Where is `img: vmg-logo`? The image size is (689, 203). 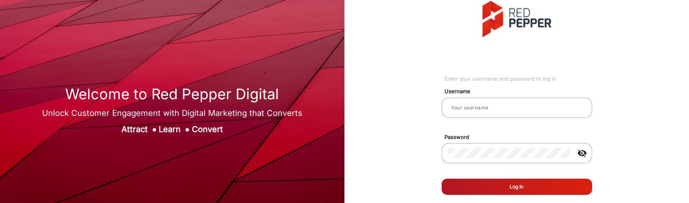 img: vmg-logo is located at coordinates (517, 19).